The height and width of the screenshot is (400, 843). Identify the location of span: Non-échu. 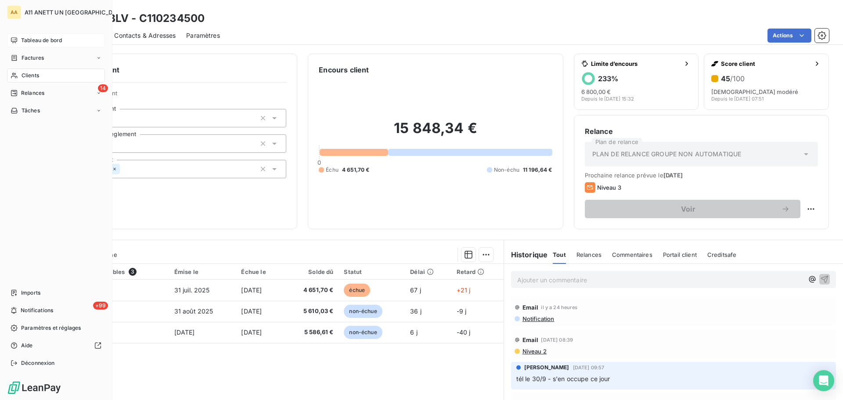
(507, 170).